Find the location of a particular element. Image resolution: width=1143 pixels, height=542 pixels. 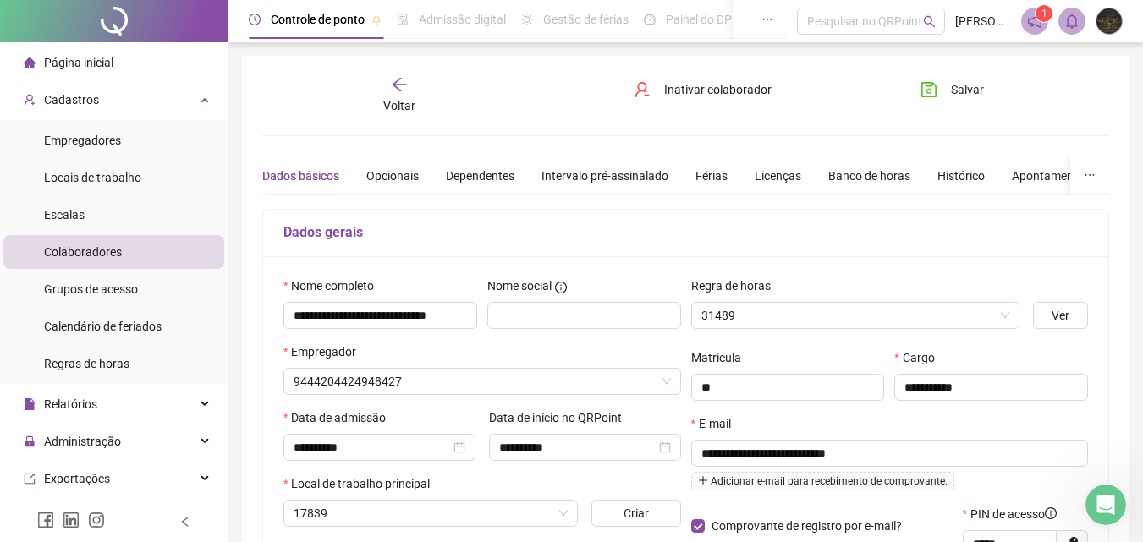

span: Salvar is located at coordinates (967, 90).